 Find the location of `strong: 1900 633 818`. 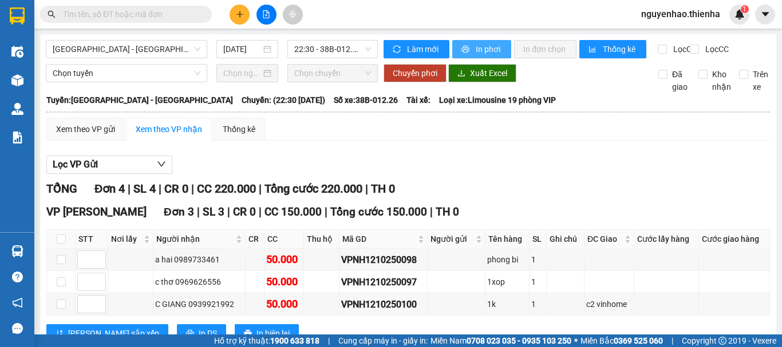

strong: 1900 633 818 is located at coordinates (295, 341).